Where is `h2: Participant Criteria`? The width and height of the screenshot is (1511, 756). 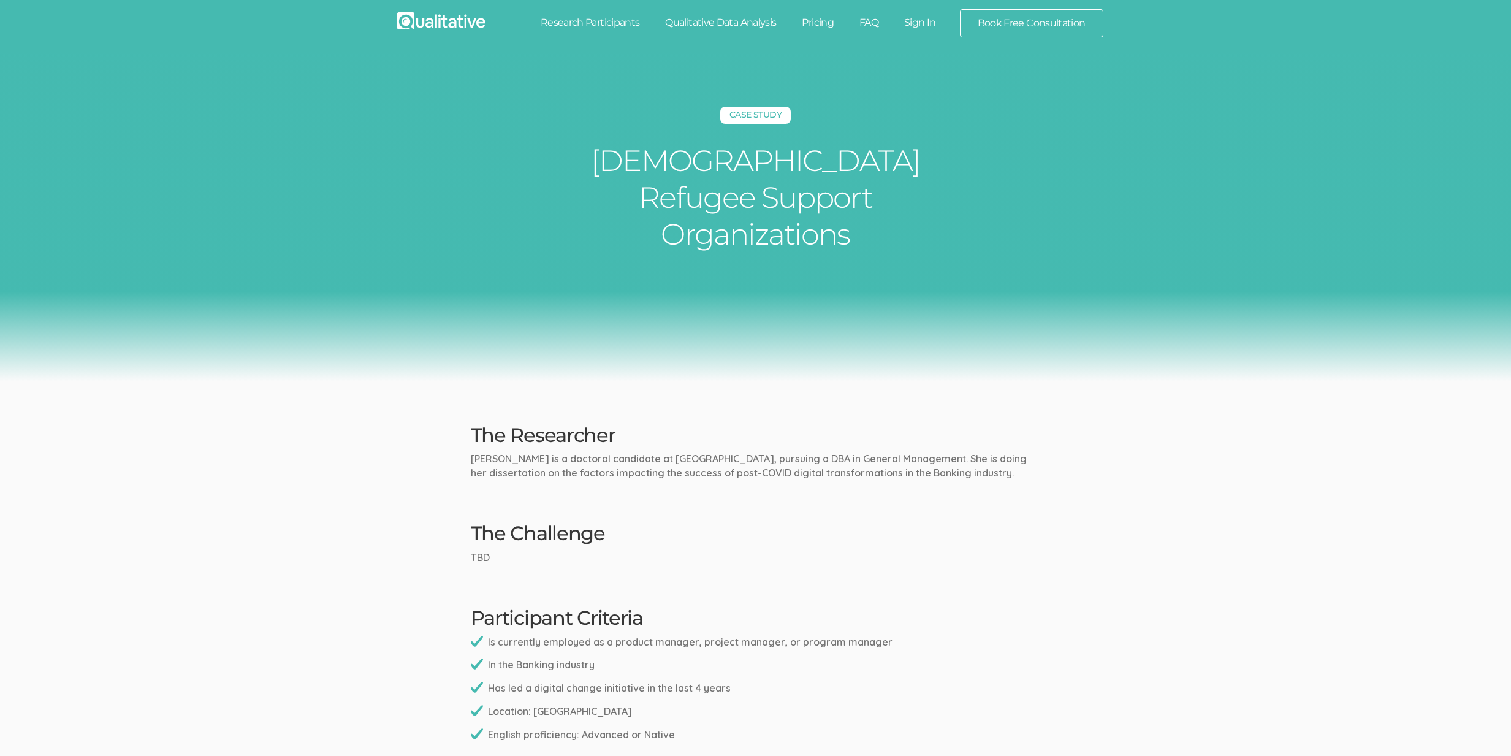
h2: Participant Criteria is located at coordinates (756, 617).